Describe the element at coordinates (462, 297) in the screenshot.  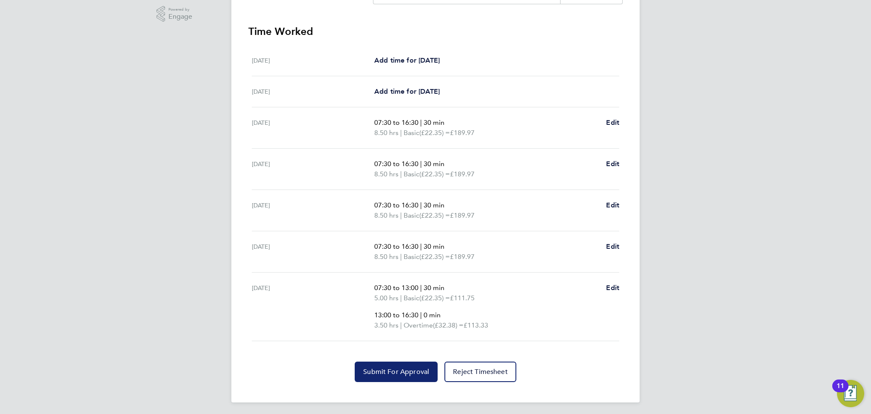
I see `span: £111.75` at that location.